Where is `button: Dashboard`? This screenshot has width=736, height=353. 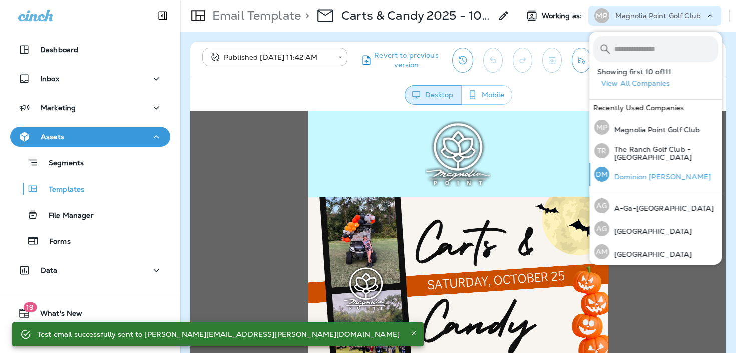
button: Dashboard is located at coordinates (90, 50).